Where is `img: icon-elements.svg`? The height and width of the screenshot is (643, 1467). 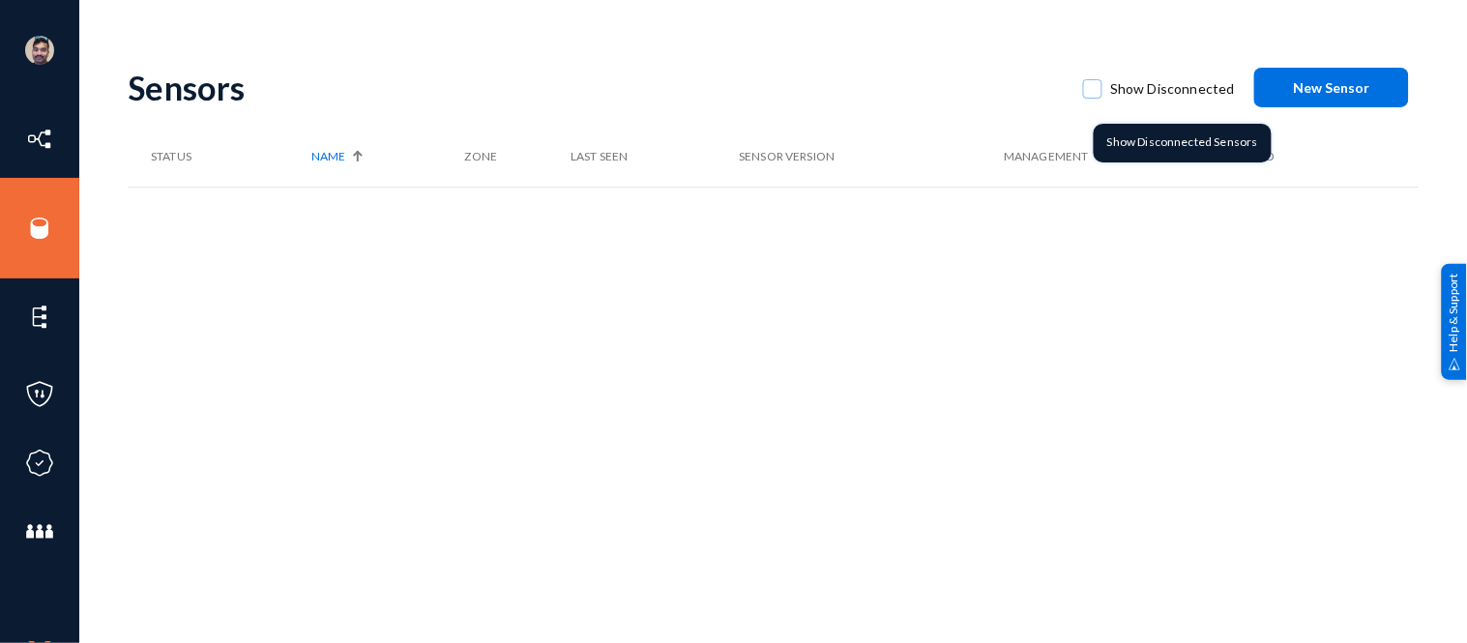 img: icon-elements.svg is located at coordinates (40, 317).